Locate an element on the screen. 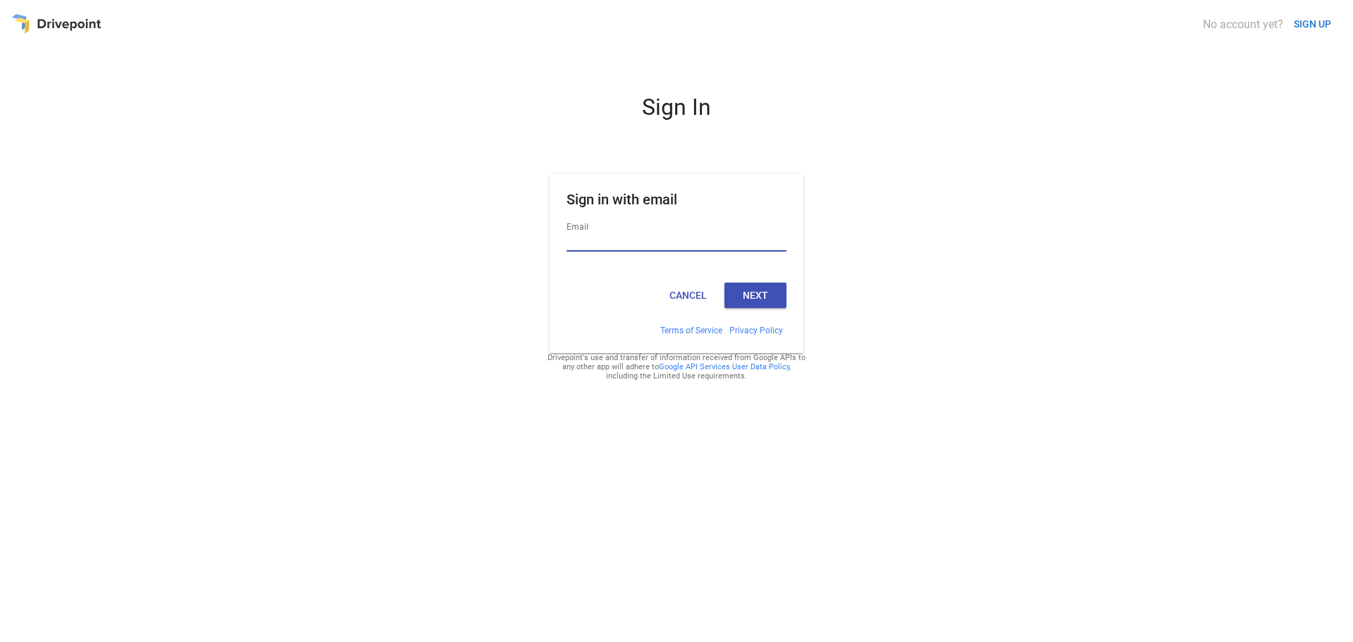 The width and height of the screenshot is (1353, 642). button: Cancel is located at coordinates (688, 295).